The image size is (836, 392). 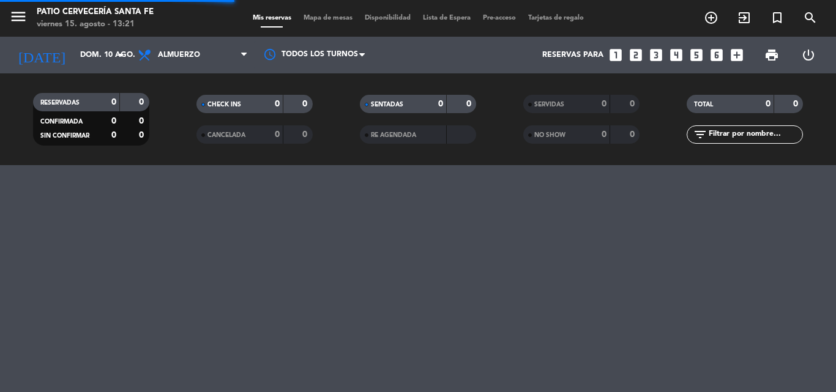 What do you see at coordinates (737, 55) in the screenshot?
I see `i: add_box` at bounding box center [737, 55].